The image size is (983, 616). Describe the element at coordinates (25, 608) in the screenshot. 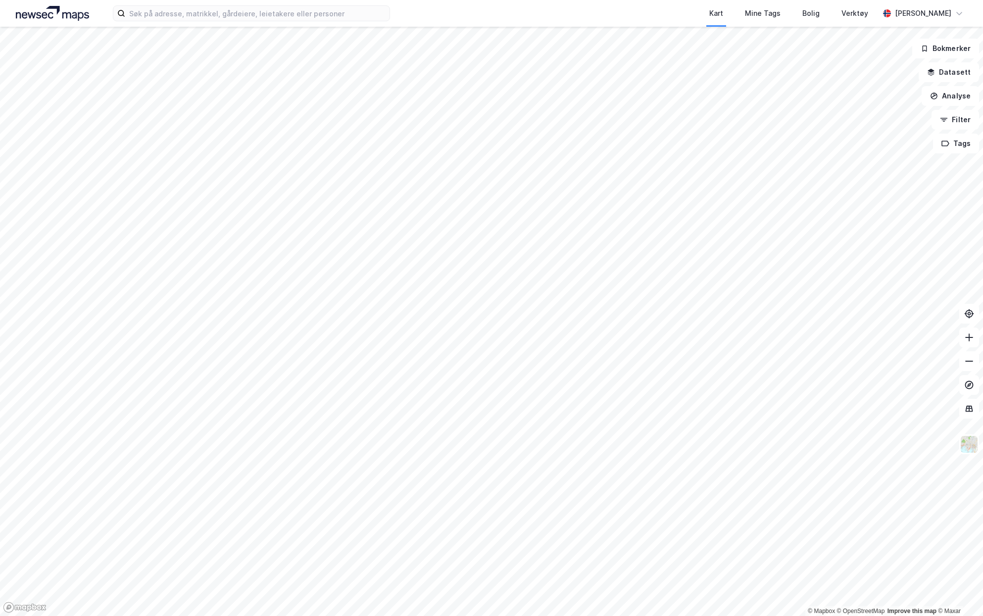

I see `a: Mapbox homepage` at that location.